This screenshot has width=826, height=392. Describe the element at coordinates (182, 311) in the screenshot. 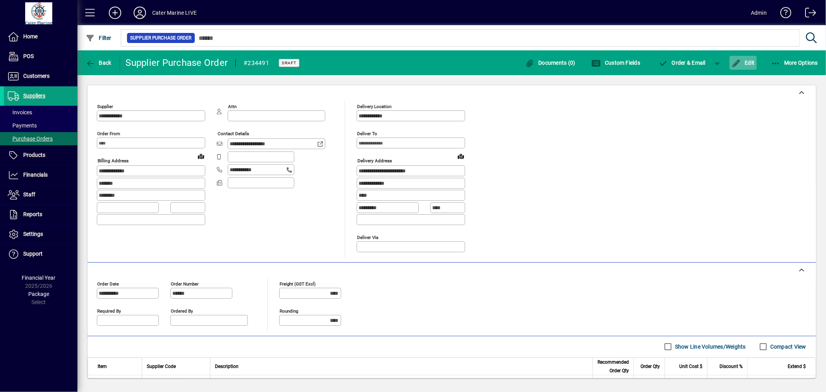

I see `mat-label: Ordered by` at that location.